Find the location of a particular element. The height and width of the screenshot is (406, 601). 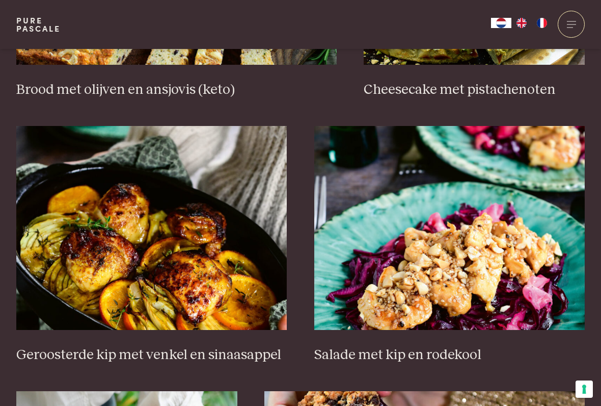

a: PurePascale is located at coordinates (38, 24).